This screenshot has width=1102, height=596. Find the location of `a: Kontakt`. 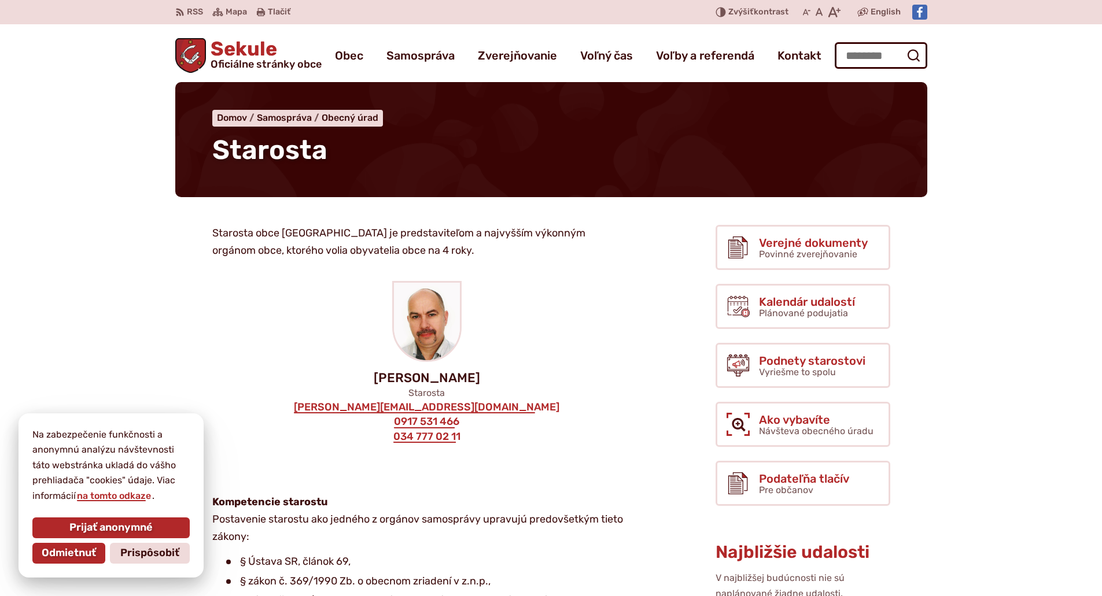

a: Kontakt is located at coordinates (799, 56).